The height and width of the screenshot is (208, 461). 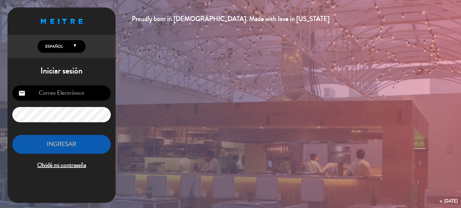 What do you see at coordinates (22, 115) in the screenshot?
I see `i: lock` at bounding box center [22, 115].